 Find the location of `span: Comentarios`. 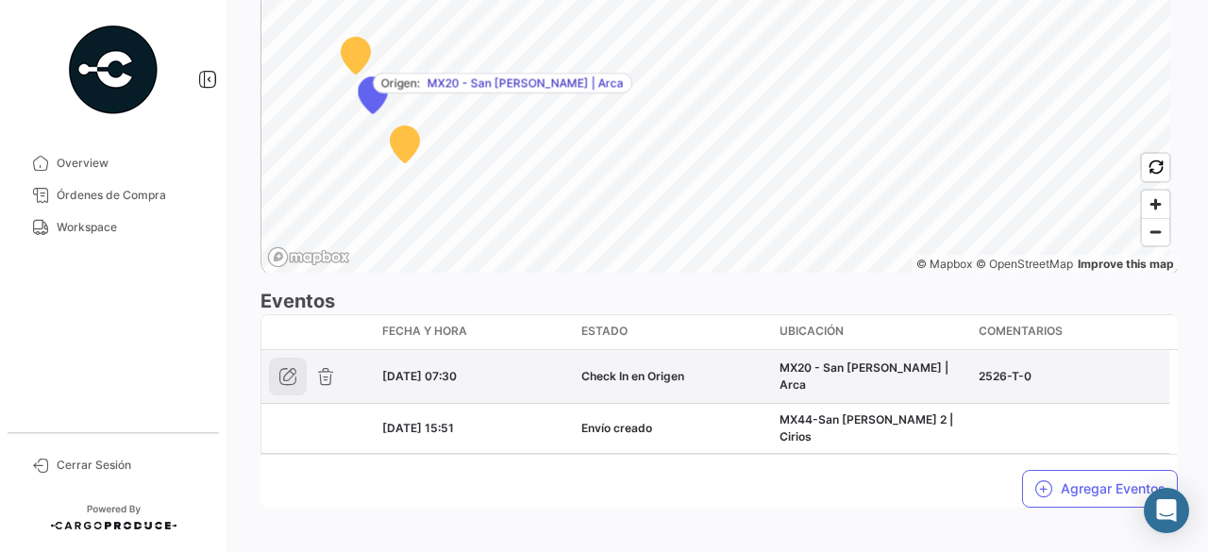

span: Comentarios is located at coordinates (1020, 331).